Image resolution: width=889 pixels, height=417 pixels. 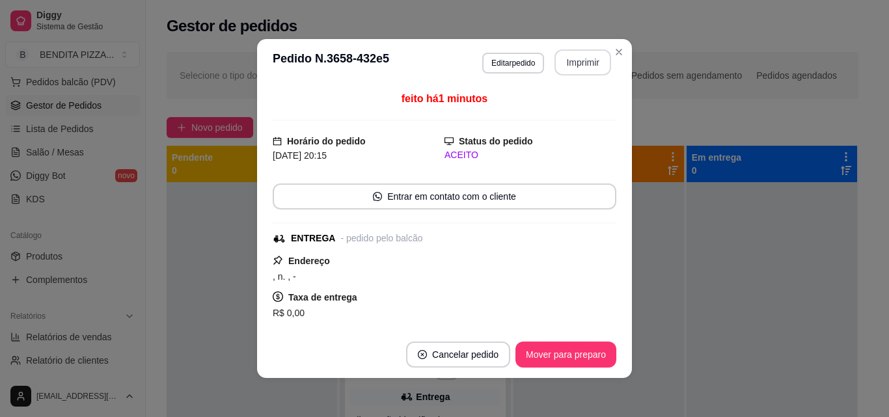 I want to click on strong: Horário do pedido, so click(x=326, y=141).